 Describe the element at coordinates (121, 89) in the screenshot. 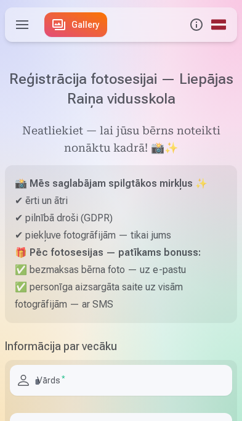

I see `h1: Reģistrācija fotosesijai — Liepājas Raiņa vidusskola` at that location.